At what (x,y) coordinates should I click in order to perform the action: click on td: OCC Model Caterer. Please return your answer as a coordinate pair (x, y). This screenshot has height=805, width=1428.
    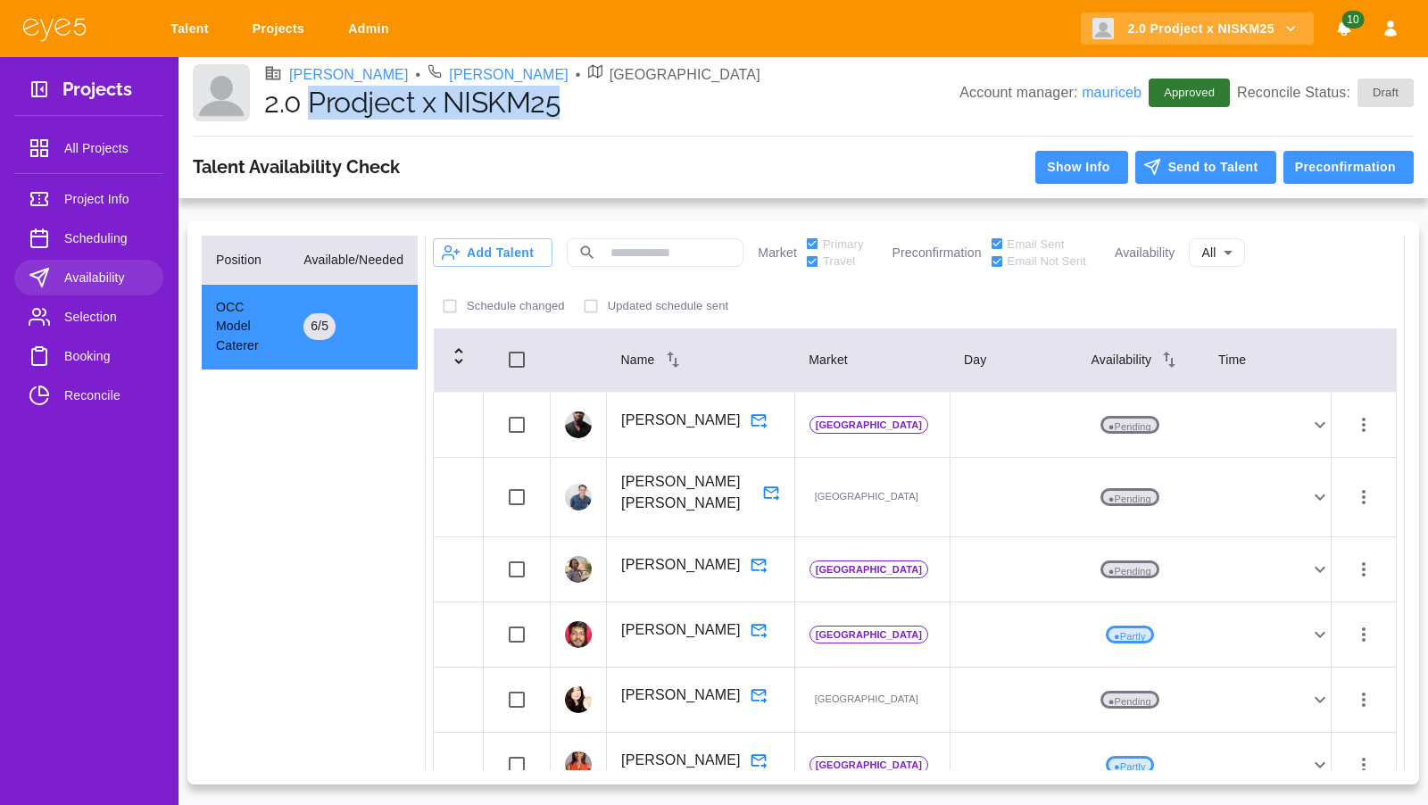
    Looking at the image, I should click on (245, 327).